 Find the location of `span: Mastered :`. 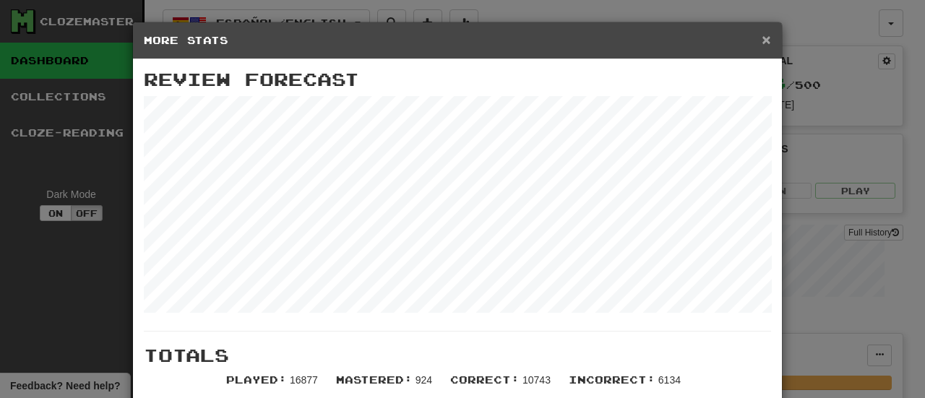

span: Mastered : is located at coordinates (374, 379).